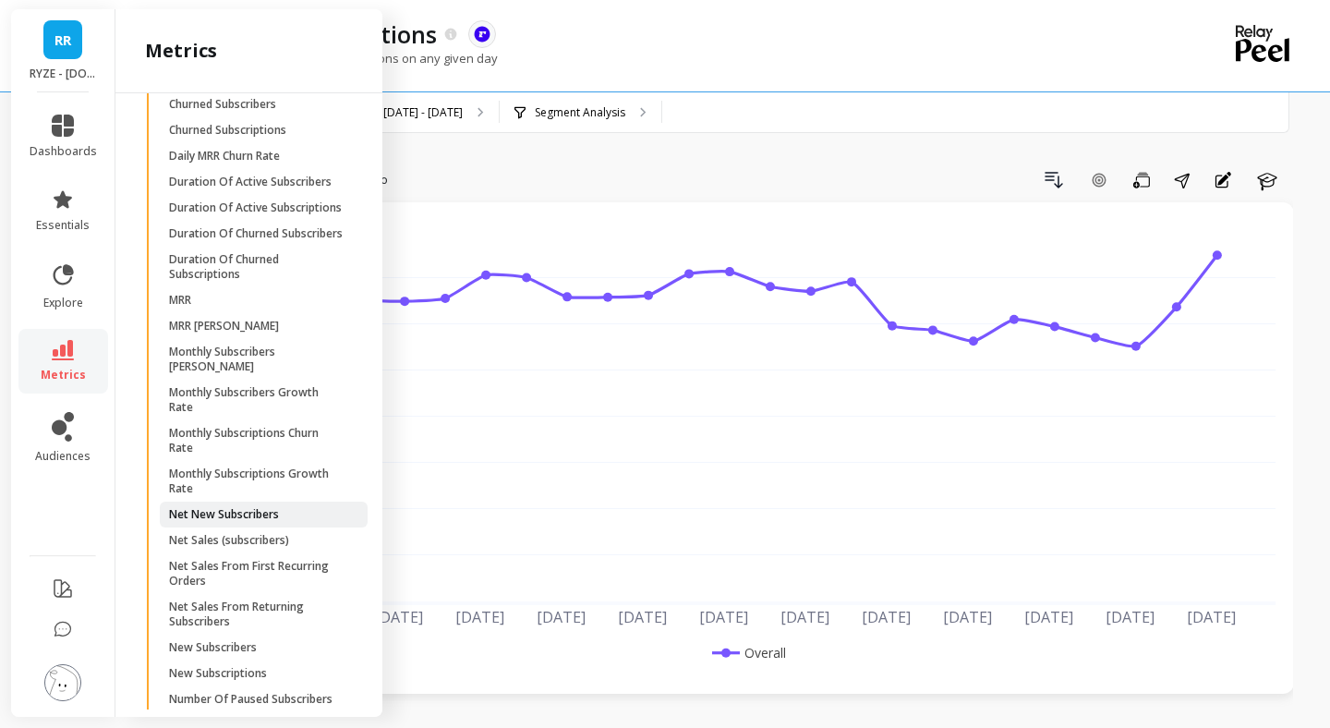 The width and height of the screenshot is (1330, 728). Describe the element at coordinates (580, 113) in the screenshot. I see `p: Segment Analysis` at that location.